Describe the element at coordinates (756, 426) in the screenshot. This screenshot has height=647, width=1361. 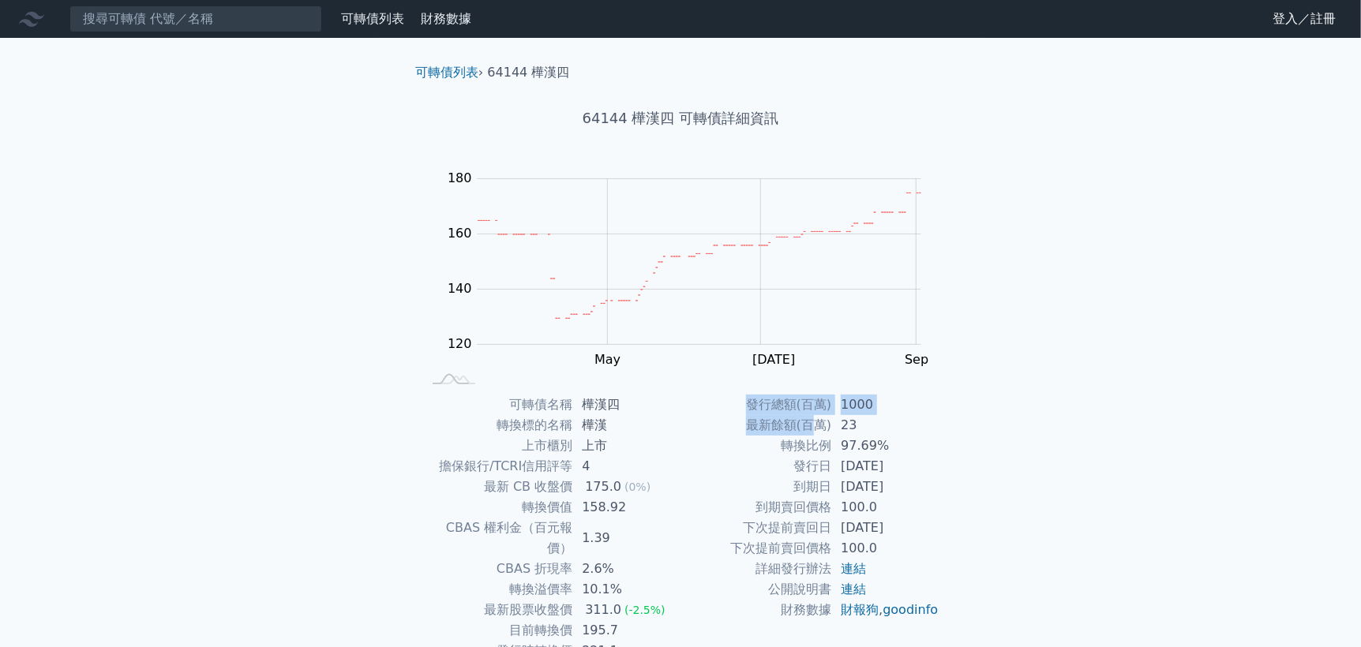
I see `td: 最新餘額(百萬)` at that location.